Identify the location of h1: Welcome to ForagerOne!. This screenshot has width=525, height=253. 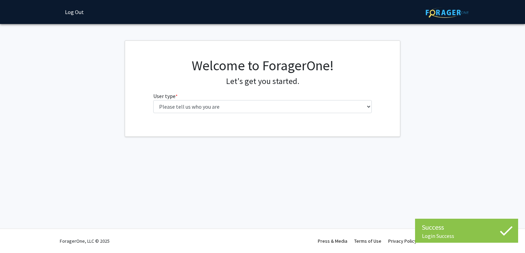
(262, 66).